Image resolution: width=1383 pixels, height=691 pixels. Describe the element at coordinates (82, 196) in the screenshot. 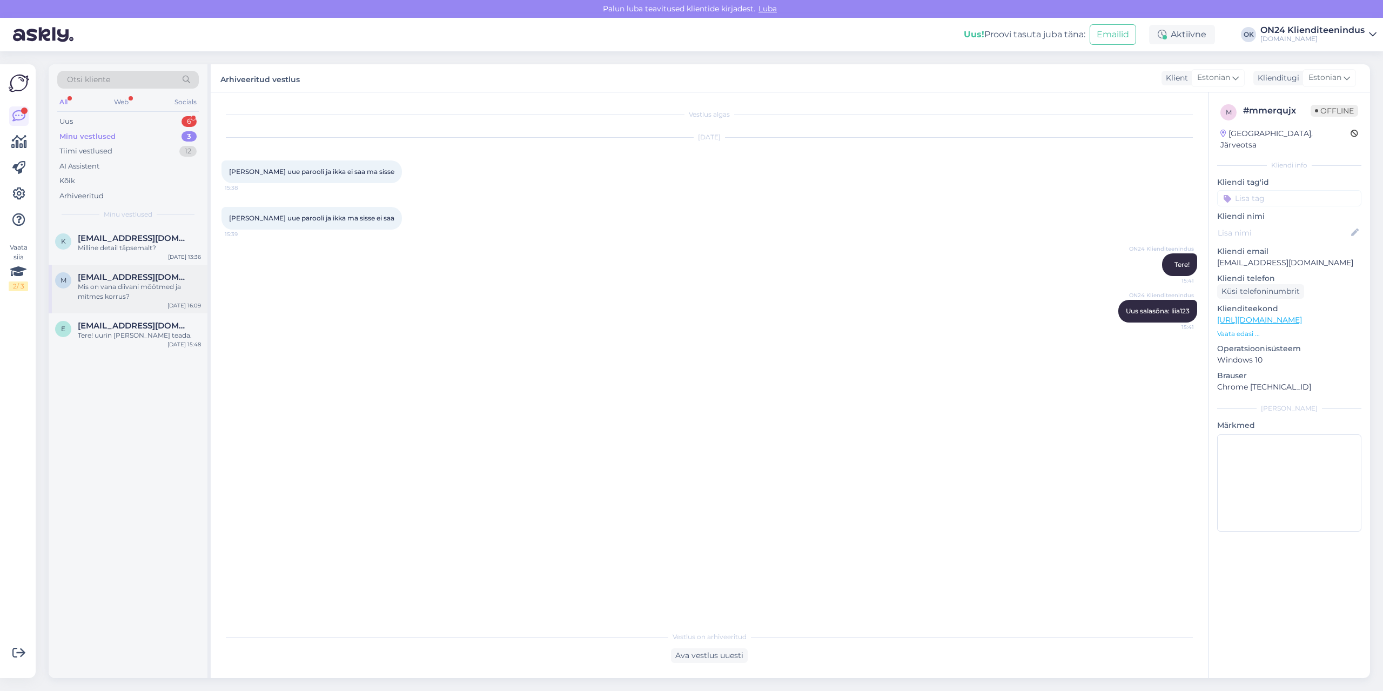

I see `div: Arhiveeritud` at that location.